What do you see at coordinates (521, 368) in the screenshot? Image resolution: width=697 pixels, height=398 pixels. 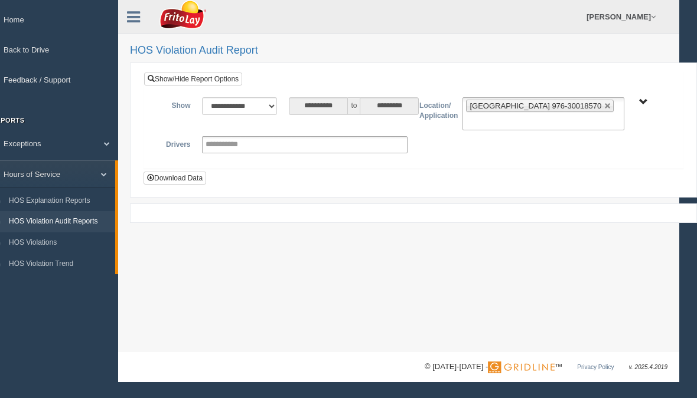 I see `img: Gridline` at bounding box center [521, 368].